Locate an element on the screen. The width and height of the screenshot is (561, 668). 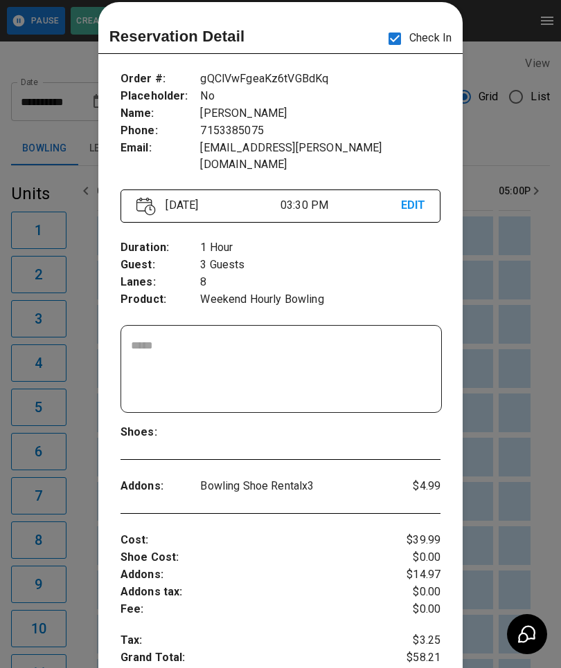
p: 3 Guests is located at coordinates (320, 265).